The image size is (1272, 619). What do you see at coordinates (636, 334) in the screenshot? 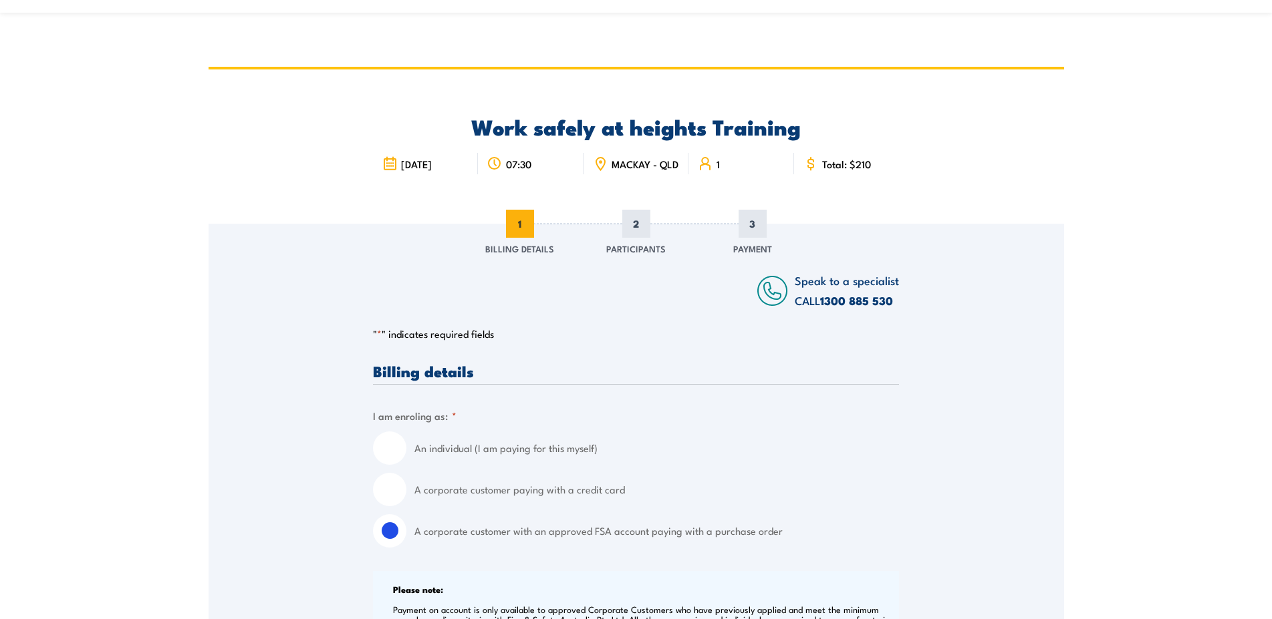
I see `p: " " indicates required fields` at bounding box center [636, 334].